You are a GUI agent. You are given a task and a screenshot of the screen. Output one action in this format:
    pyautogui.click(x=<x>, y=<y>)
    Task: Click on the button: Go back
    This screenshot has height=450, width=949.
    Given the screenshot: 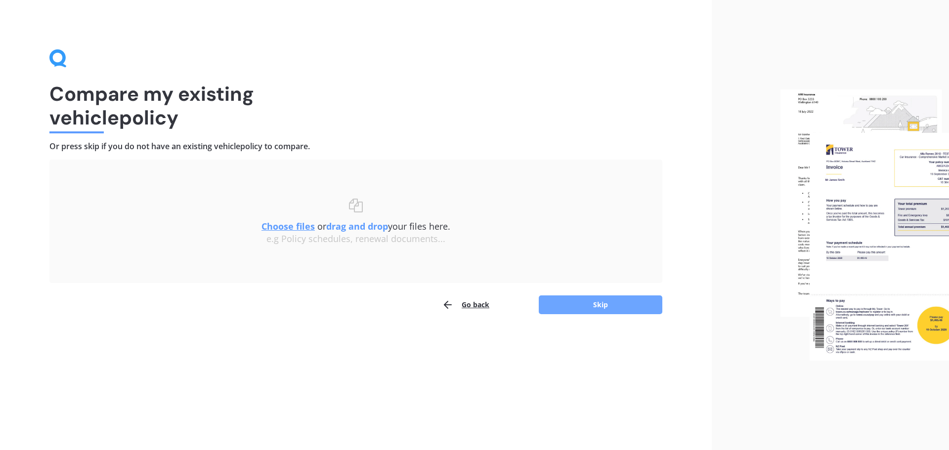 What is the action you would take?
    pyautogui.click(x=466, y=305)
    